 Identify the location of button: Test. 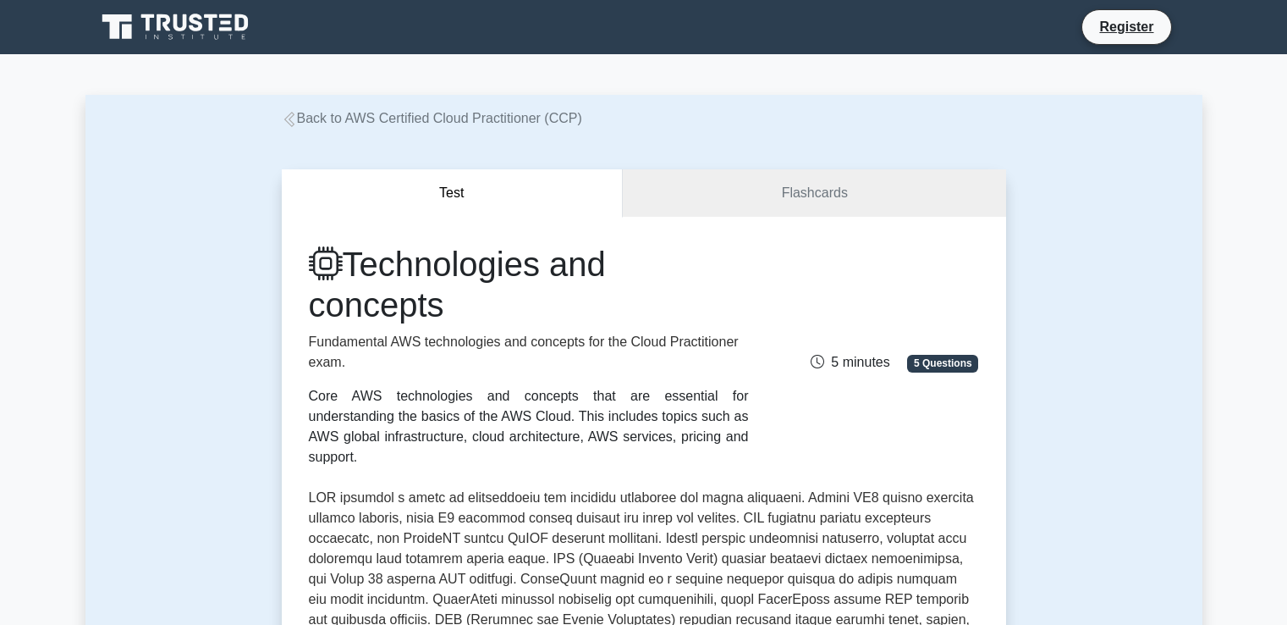
(453, 193).